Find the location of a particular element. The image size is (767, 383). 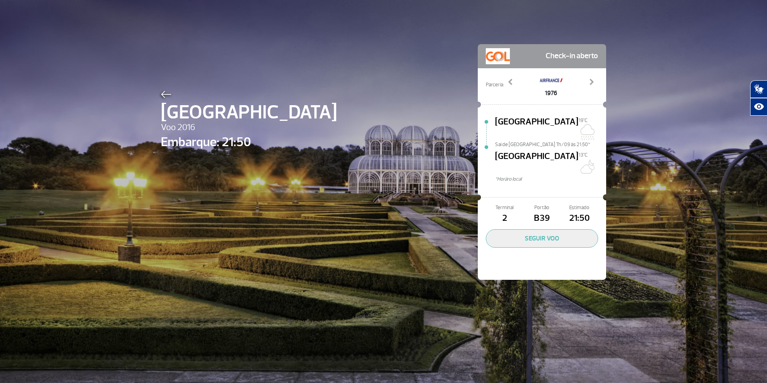

span: Embarque: 21:50 is located at coordinates (249, 142).